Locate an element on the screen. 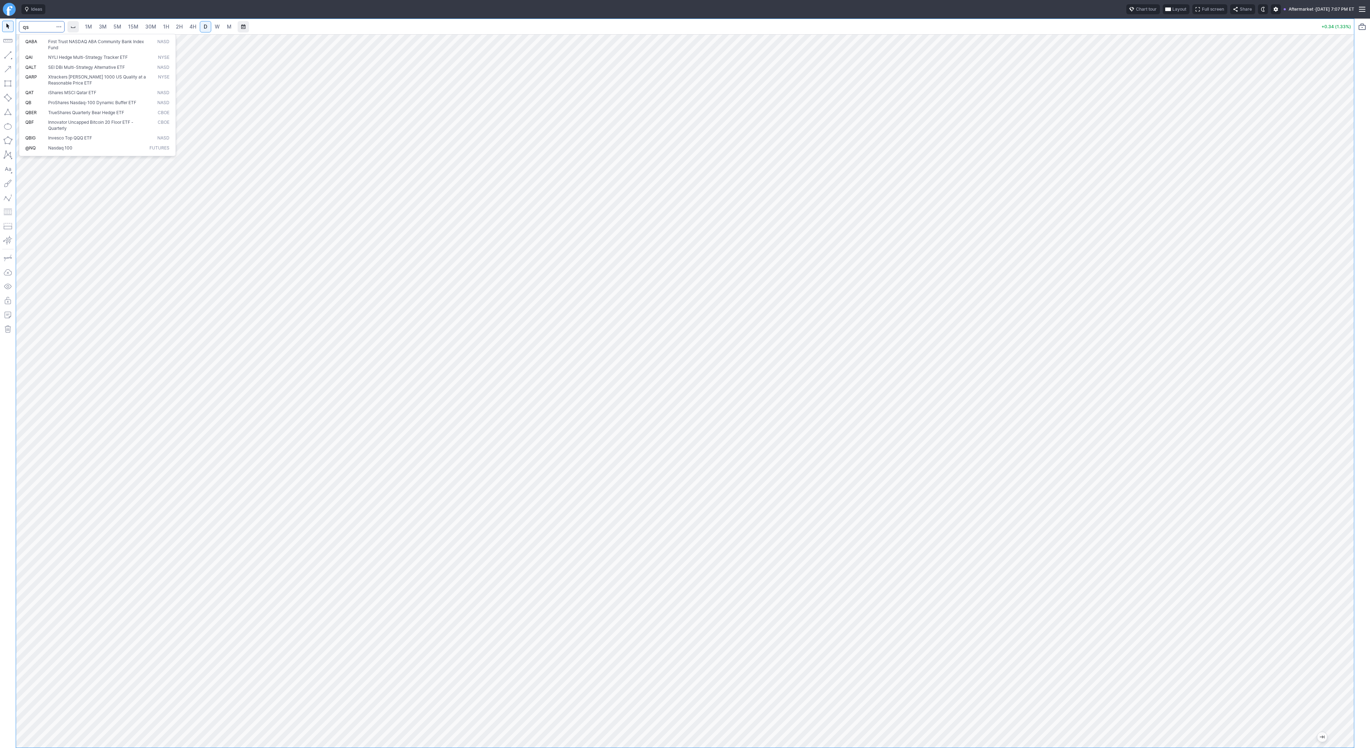 The height and width of the screenshot is (748, 1370). span: Aftermarket · is located at coordinates (1302, 9).